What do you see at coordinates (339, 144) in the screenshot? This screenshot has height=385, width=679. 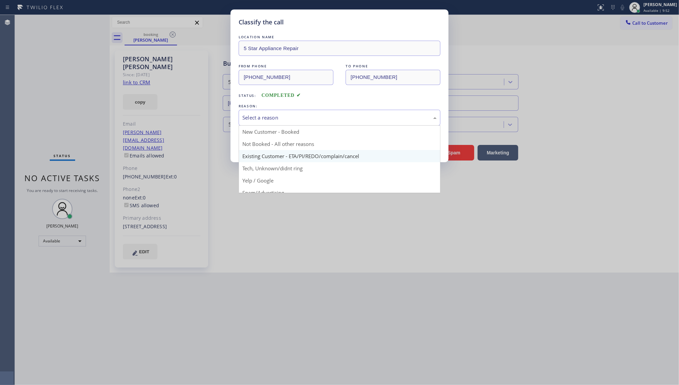 I see `div: Not Booked - All other reasons` at bounding box center [339, 144].